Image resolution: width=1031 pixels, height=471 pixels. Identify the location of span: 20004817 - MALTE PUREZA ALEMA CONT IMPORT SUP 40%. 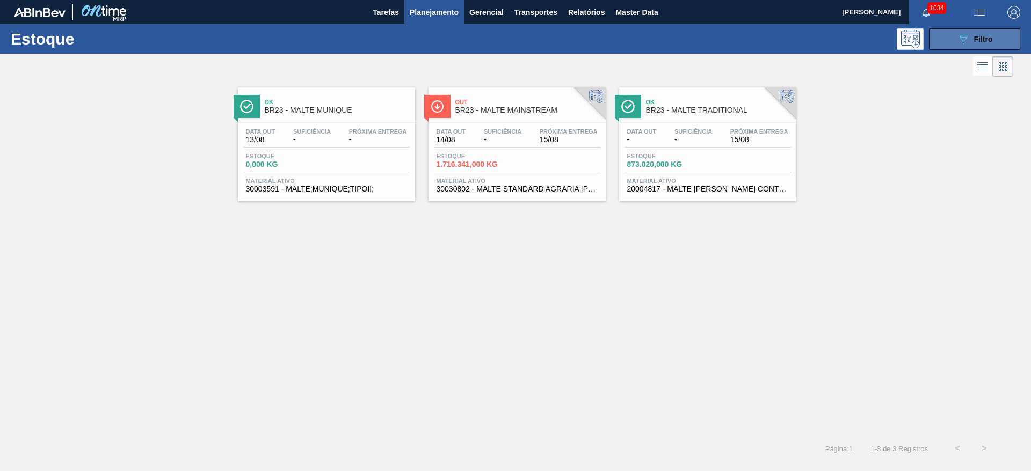
(707, 189).